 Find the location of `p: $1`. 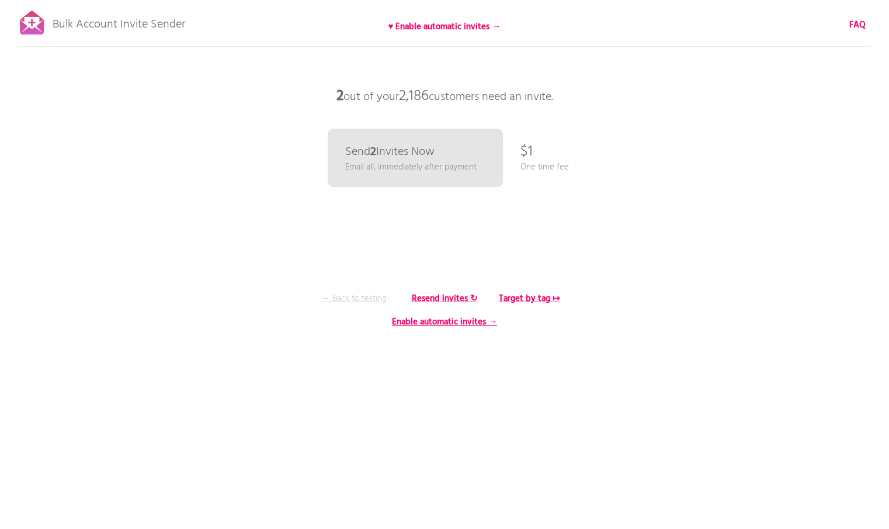

p: $1 is located at coordinates (526, 152).